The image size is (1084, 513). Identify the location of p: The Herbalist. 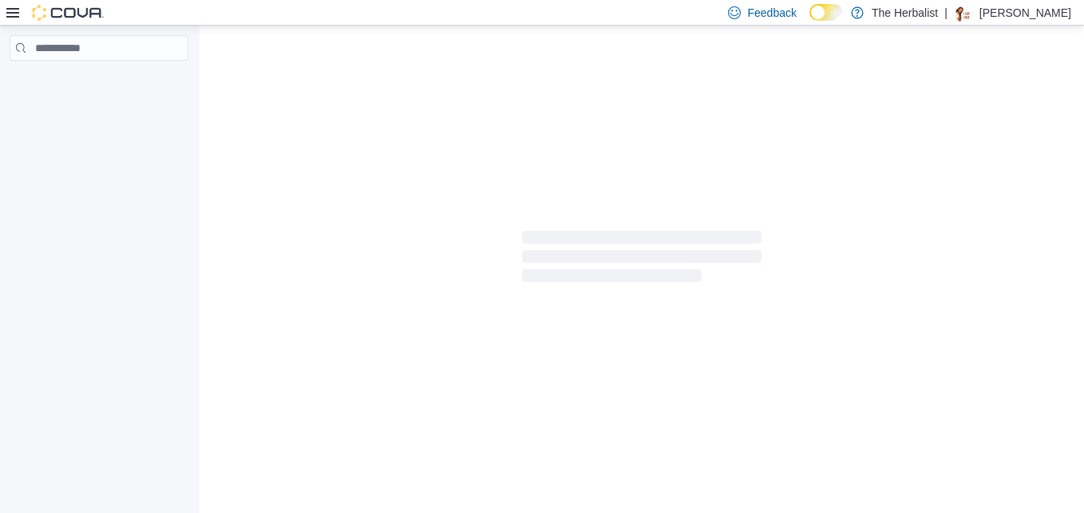
(905, 13).